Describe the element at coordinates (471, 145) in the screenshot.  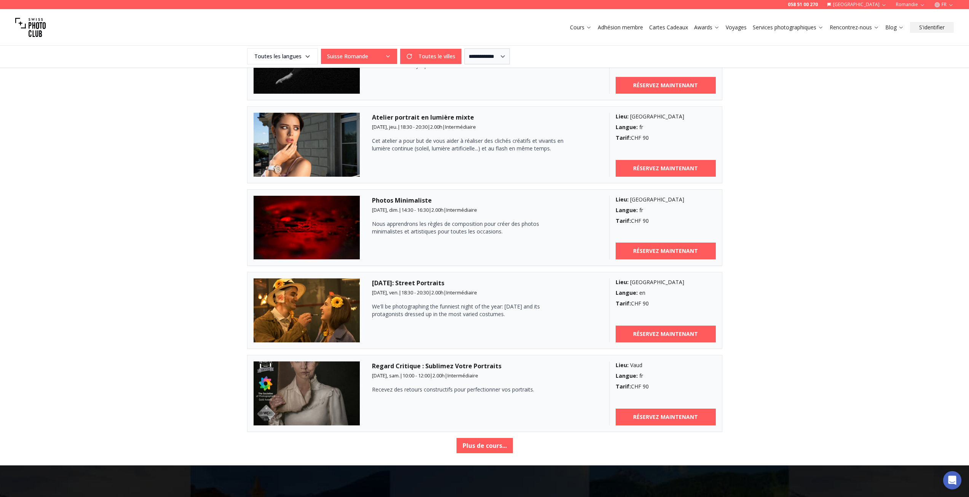
I see `p: Cet atelier a pour but de vous aider à réaliser des clichés créatifs et vivants en lumière contin...` at that location.